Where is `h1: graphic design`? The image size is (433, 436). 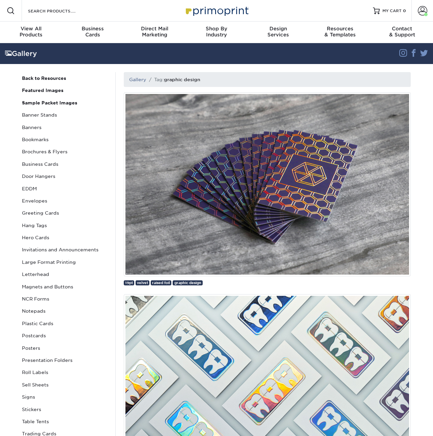 h1: graphic design is located at coordinates (182, 80).